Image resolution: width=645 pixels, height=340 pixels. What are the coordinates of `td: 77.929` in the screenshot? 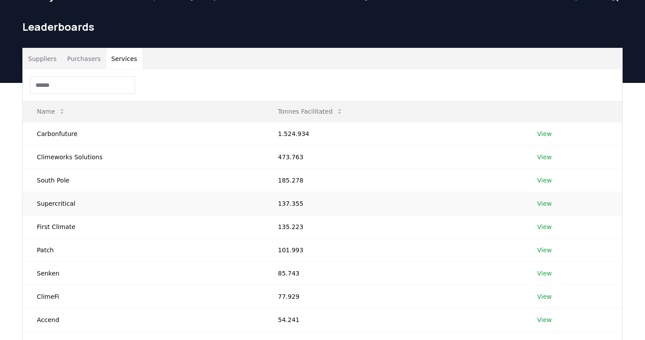 It's located at (393, 296).